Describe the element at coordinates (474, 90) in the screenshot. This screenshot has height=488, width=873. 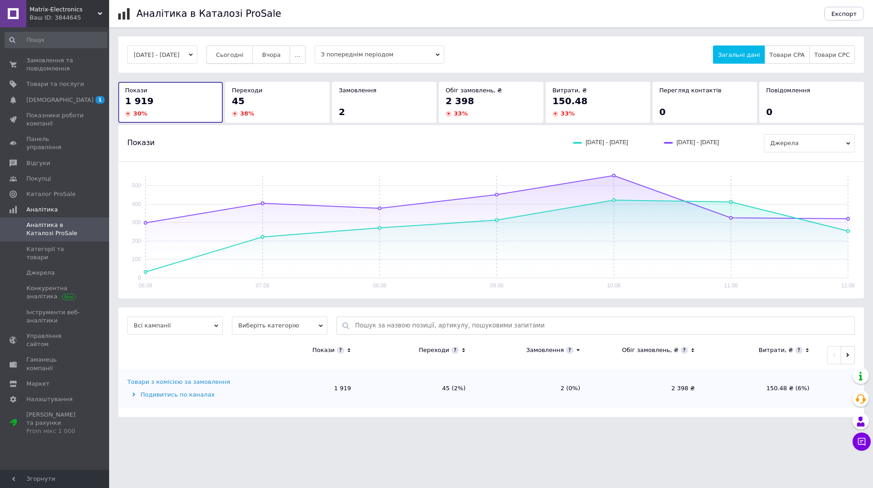
I see `span: Обіг замовлень, ₴` at that location.